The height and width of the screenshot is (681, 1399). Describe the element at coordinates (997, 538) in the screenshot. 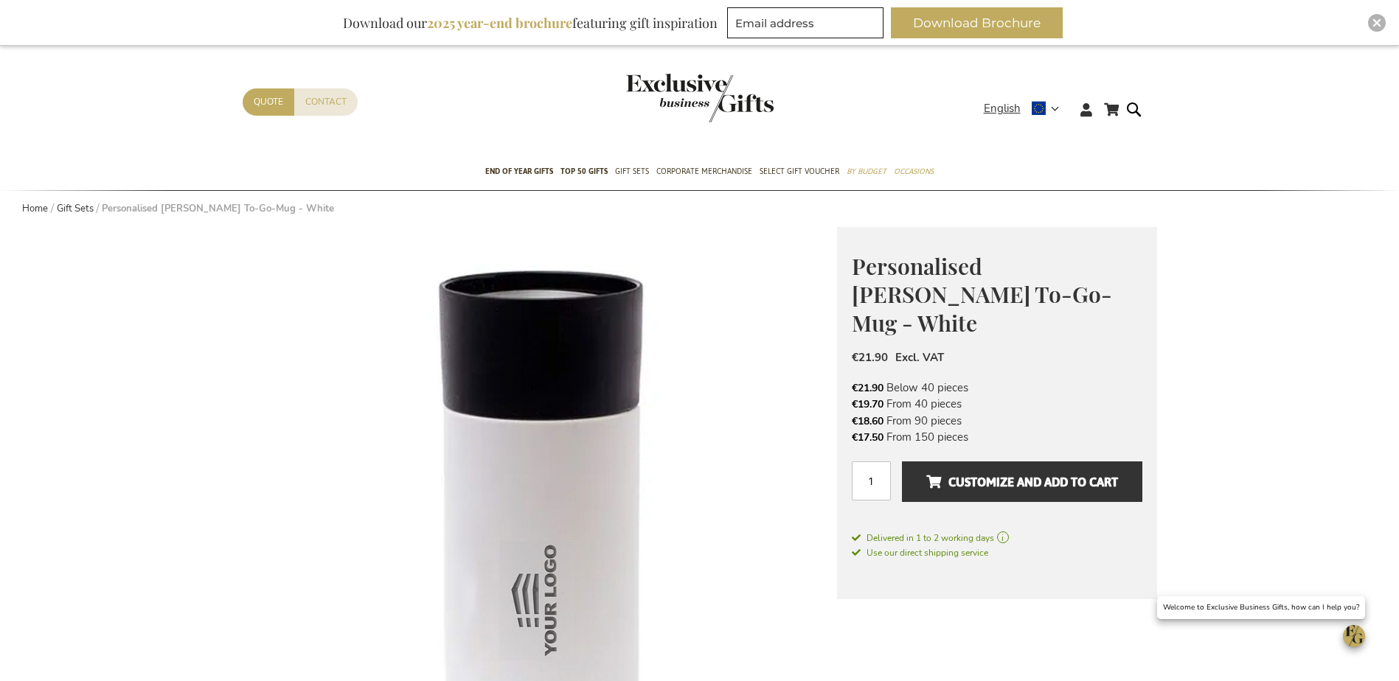

I see `span: Delivered in 1 to 2 working days` at that location.